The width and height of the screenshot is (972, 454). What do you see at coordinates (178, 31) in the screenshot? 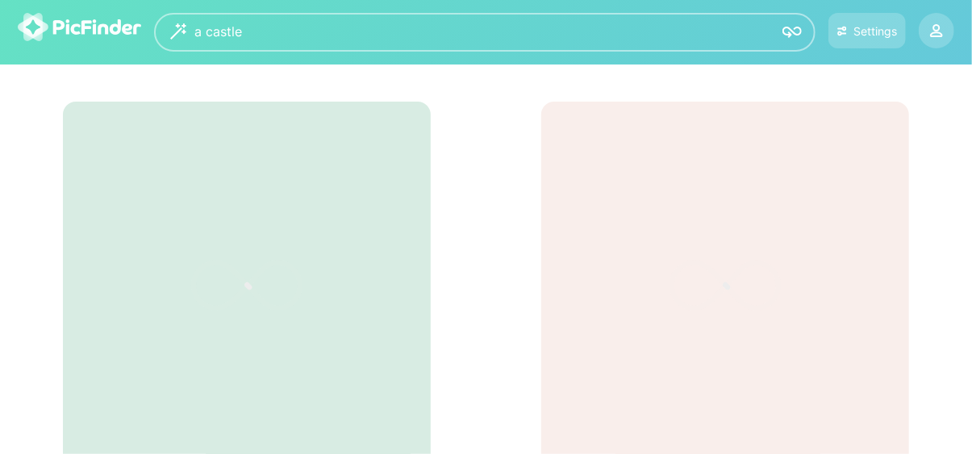
I see `img: wizard.svg` at bounding box center [178, 31].